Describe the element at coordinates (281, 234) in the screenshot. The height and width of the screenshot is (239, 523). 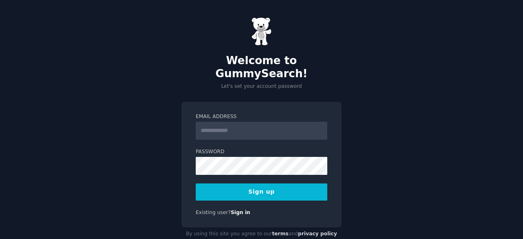
I see `a: terms` at that location.